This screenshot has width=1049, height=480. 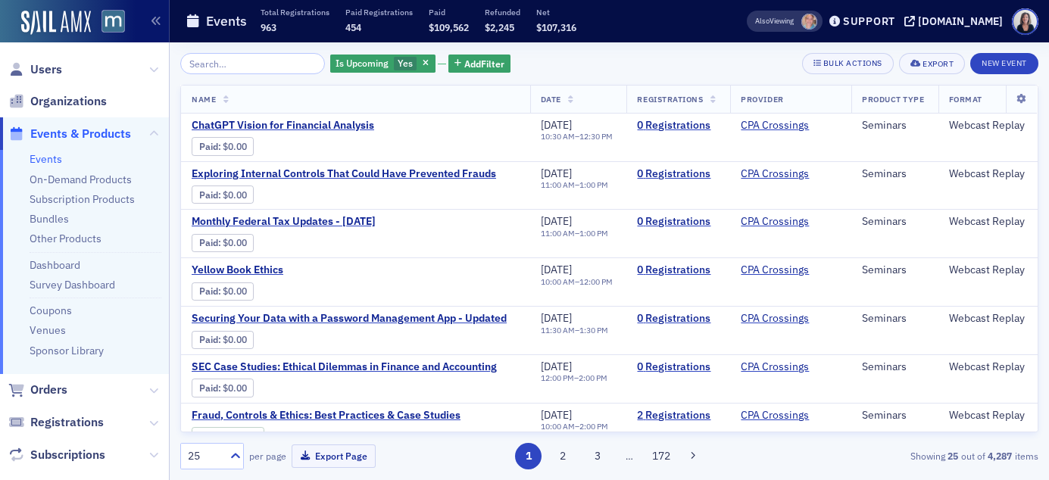 What do you see at coordinates (35, 70) in the screenshot?
I see `a: Users` at bounding box center [35, 70].